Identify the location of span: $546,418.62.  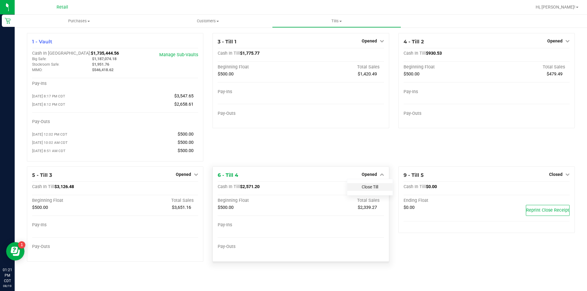
(103, 70).